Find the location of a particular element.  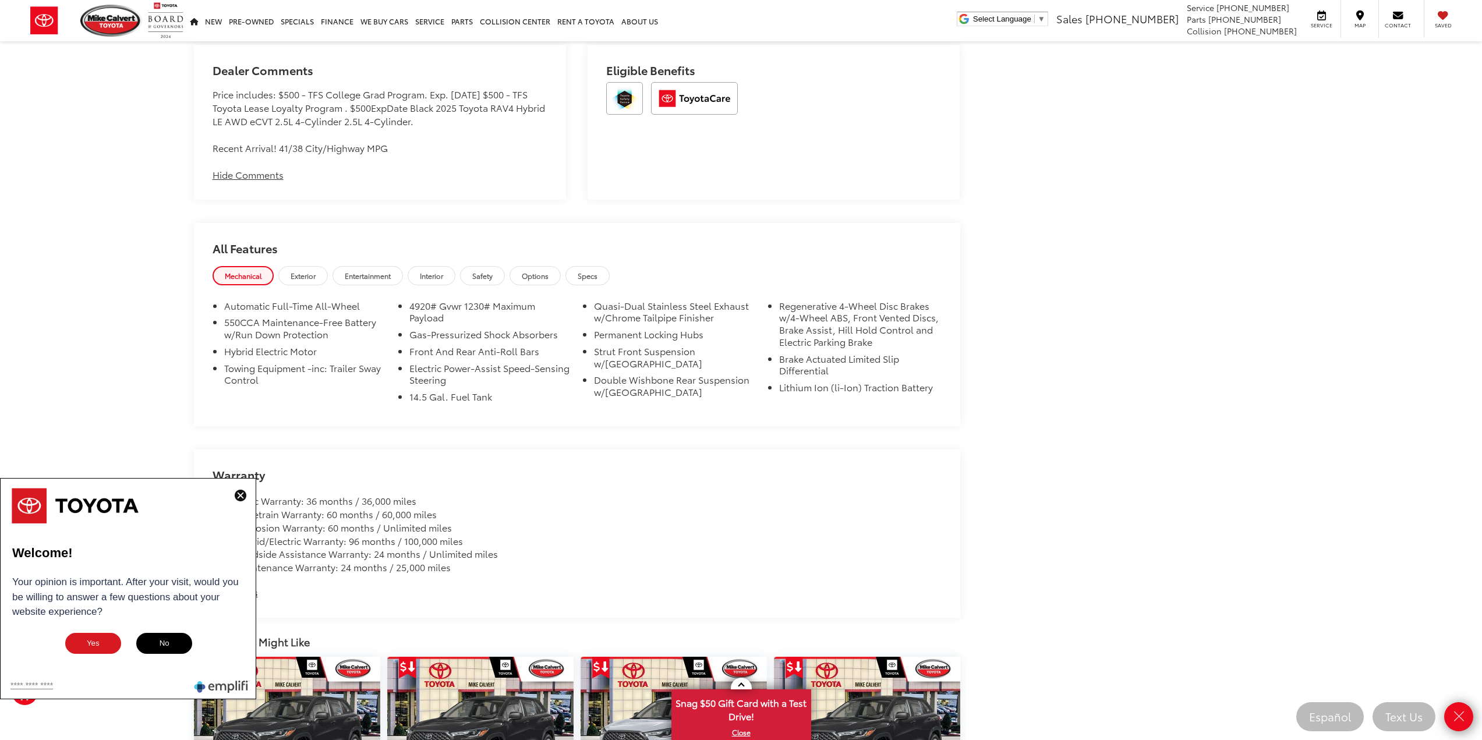

li: Drivetrain Warranty: 60 months / 60,000 miles is located at coordinates (589, 514).